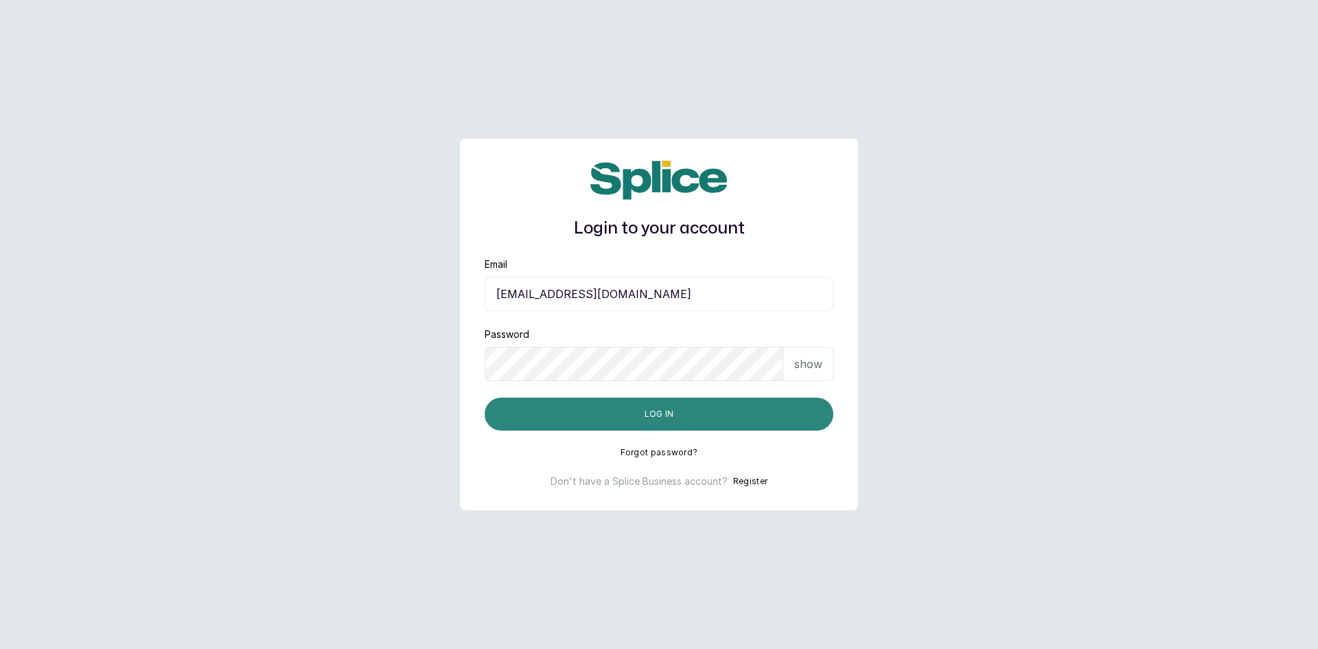 Image resolution: width=1318 pixels, height=649 pixels. I want to click on p: Don't have a Splice Business account?, so click(639, 481).